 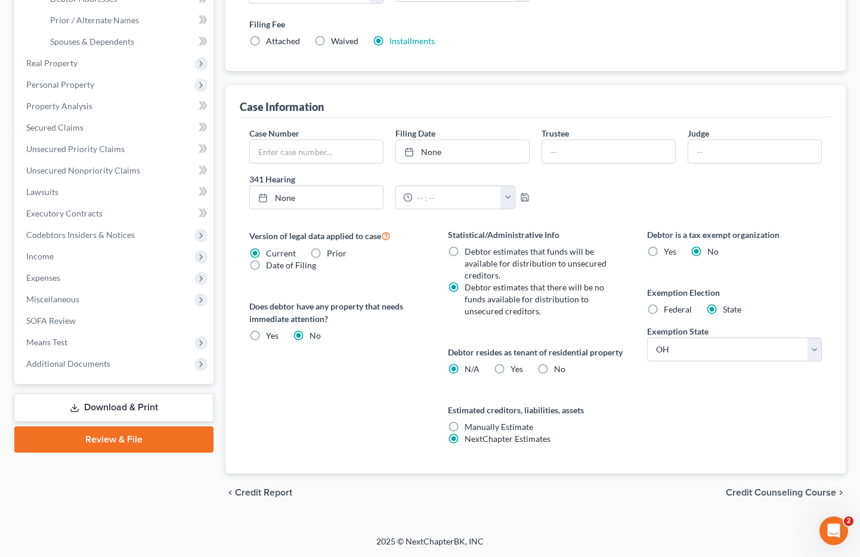 What do you see at coordinates (115, 171) in the screenshot?
I see `a: Unsecured Nonpriority Claims` at bounding box center [115, 171].